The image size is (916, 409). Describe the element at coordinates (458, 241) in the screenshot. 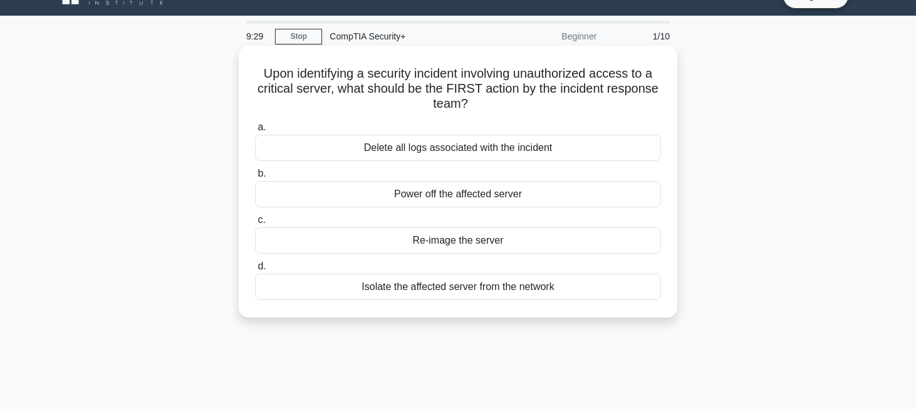

I see `div: Re-image the server` at that location.